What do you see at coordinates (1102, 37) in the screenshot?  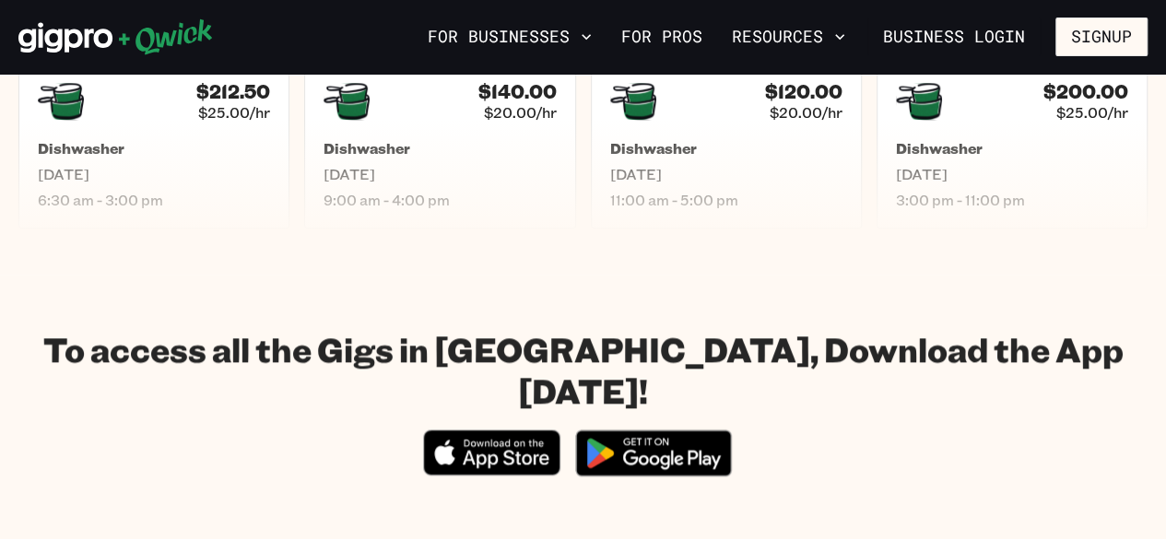 I see `button: Signup` at bounding box center [1102, 37].